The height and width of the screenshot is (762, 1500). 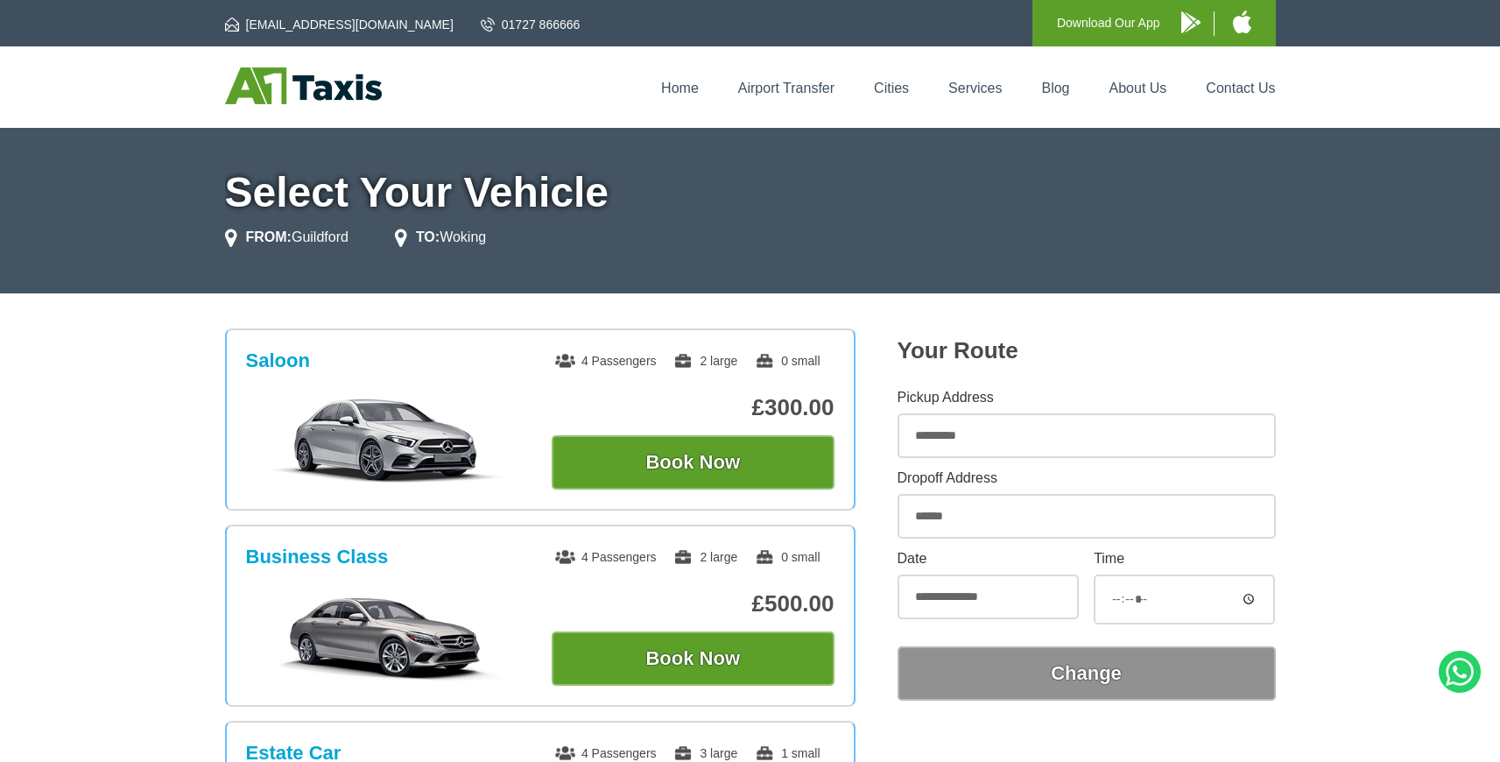 What do you see at coordinates (988, 559) in the screenshot?
I see `label: Date` at bounding box center [988, 559].